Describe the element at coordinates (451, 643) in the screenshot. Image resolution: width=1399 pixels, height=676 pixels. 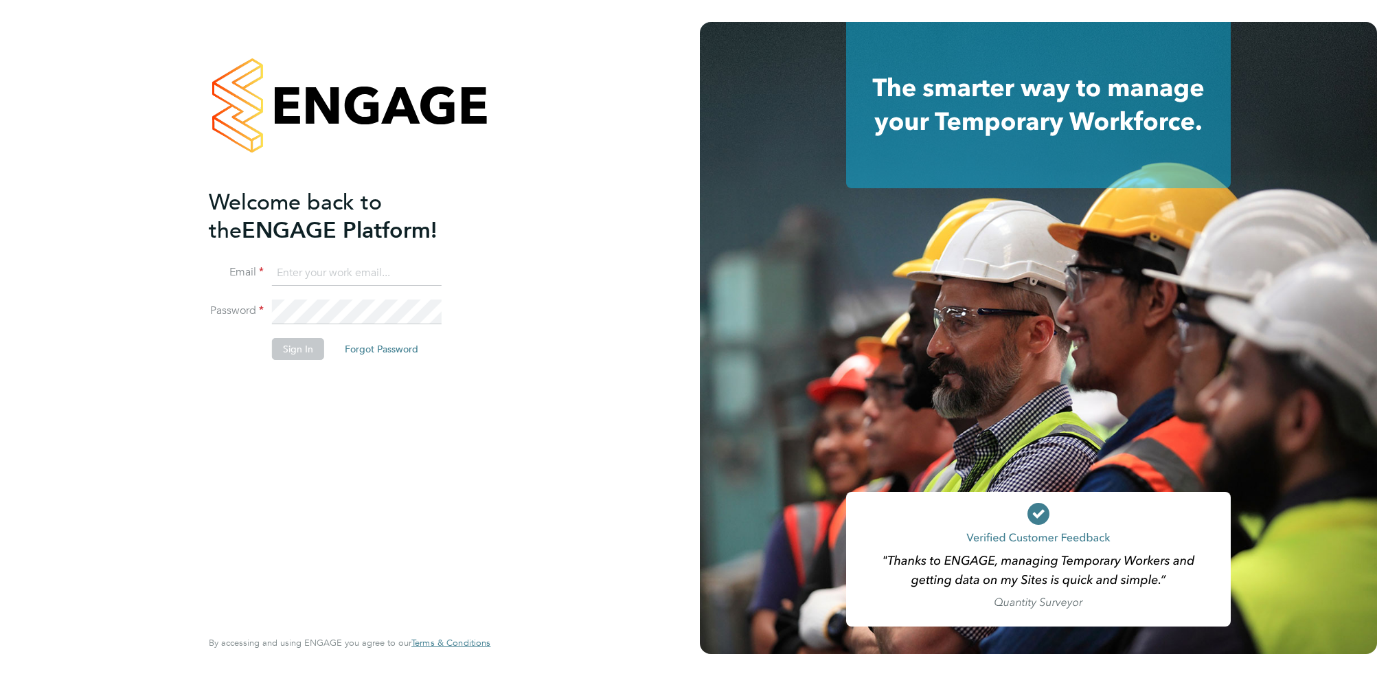
I see `a: Terms & Conditions` at that location.